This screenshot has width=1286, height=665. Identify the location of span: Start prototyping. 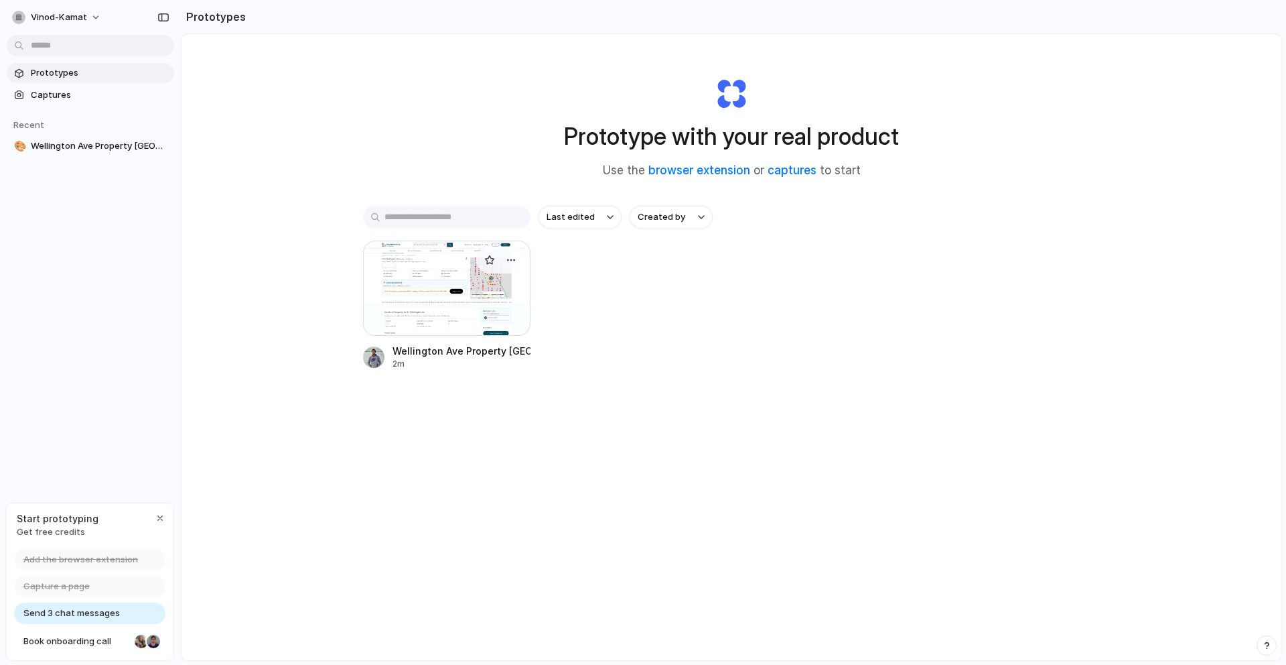
(58, 518).